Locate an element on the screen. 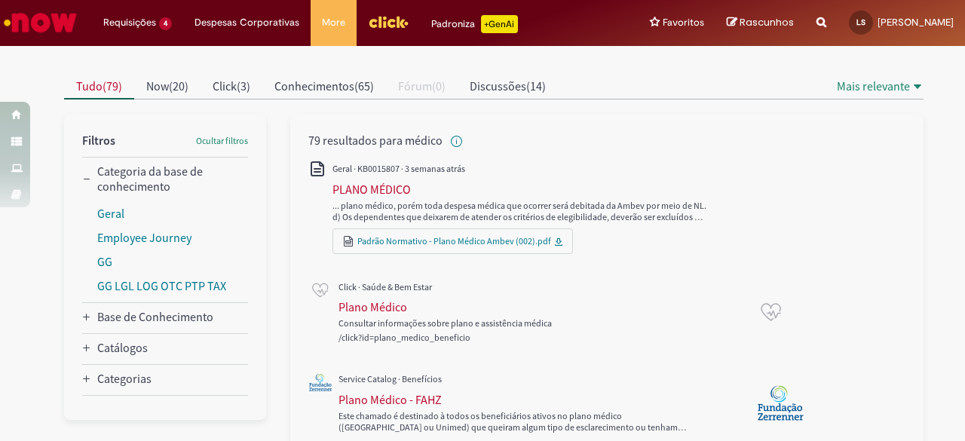 The width and height of the screenshot is (965, 441). img: click_logo_yellow_360x200.png is located at coordinates (388, 22).